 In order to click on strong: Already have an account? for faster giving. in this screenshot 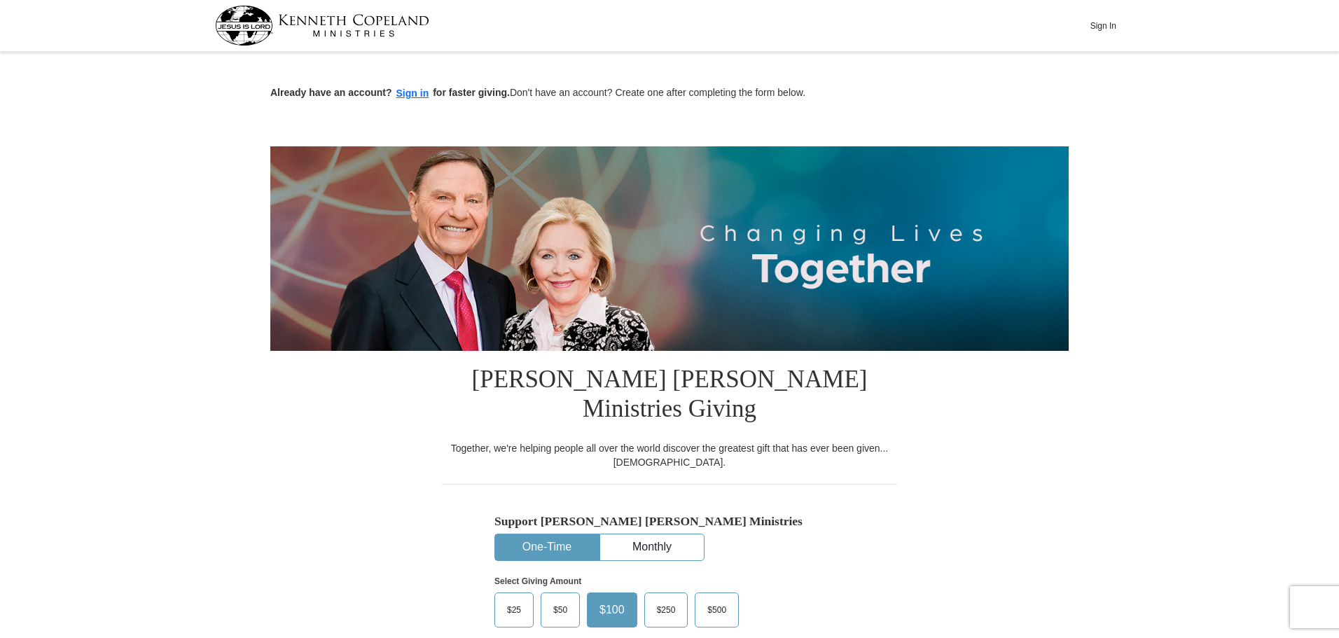, I will do `click(390, 92)`.